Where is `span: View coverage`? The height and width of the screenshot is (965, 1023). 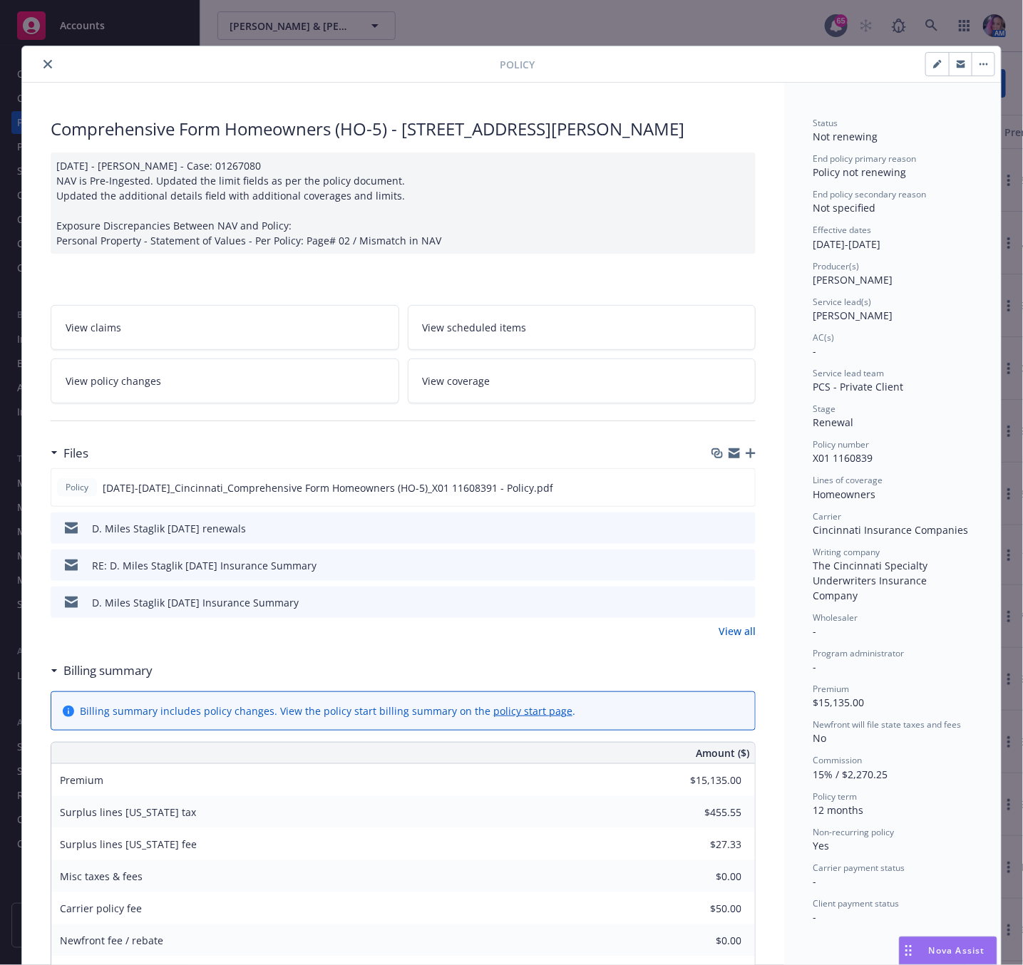 span: View coverage is located at coordinates (456, 381).